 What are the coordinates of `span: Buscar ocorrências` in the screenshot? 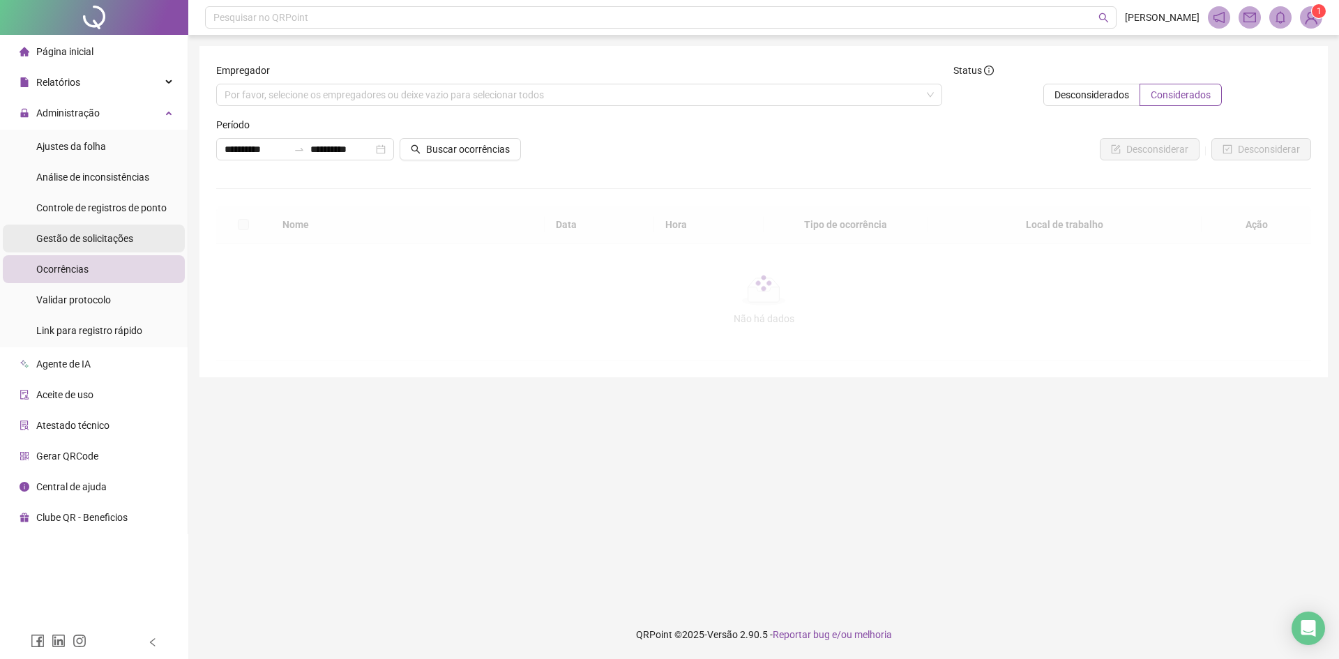 It's located at (468, 149).